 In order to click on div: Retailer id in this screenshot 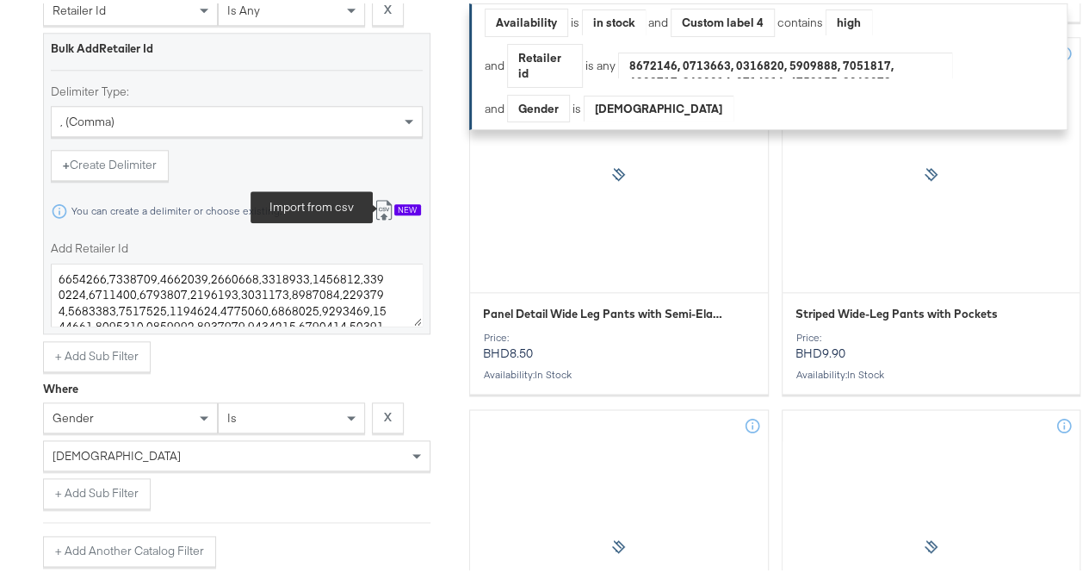, I will do `click(545, 62)`.